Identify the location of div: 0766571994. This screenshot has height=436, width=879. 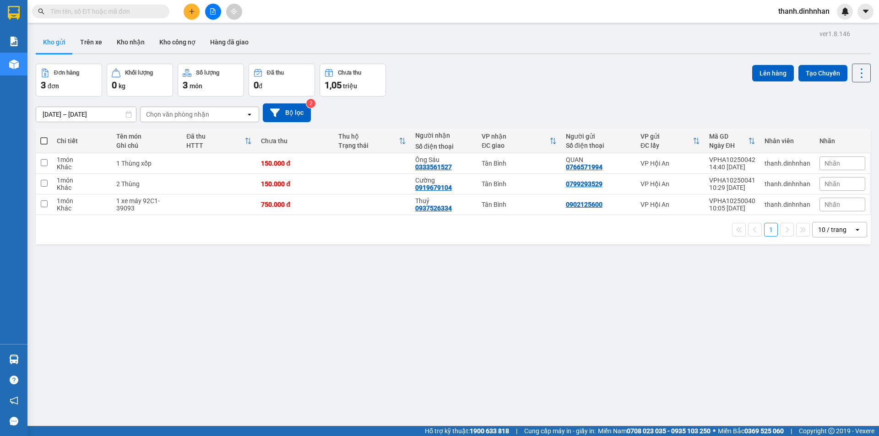
(584, 167).